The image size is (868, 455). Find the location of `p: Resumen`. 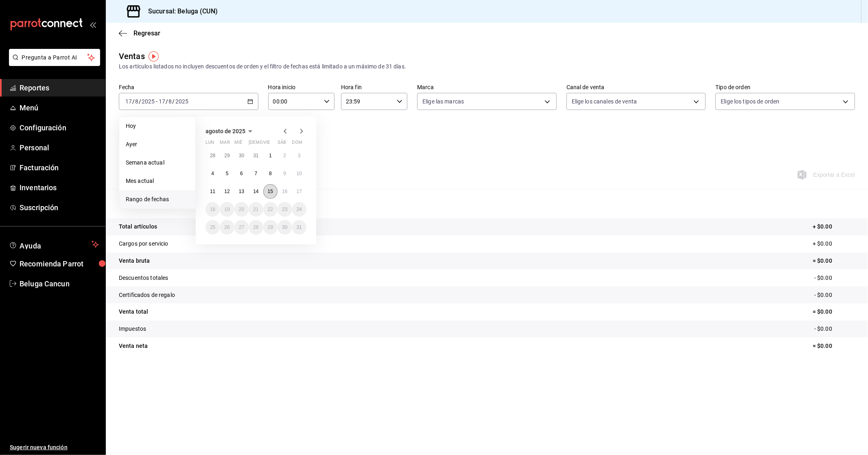

p: Resumen is located at coordinates (487, 204).